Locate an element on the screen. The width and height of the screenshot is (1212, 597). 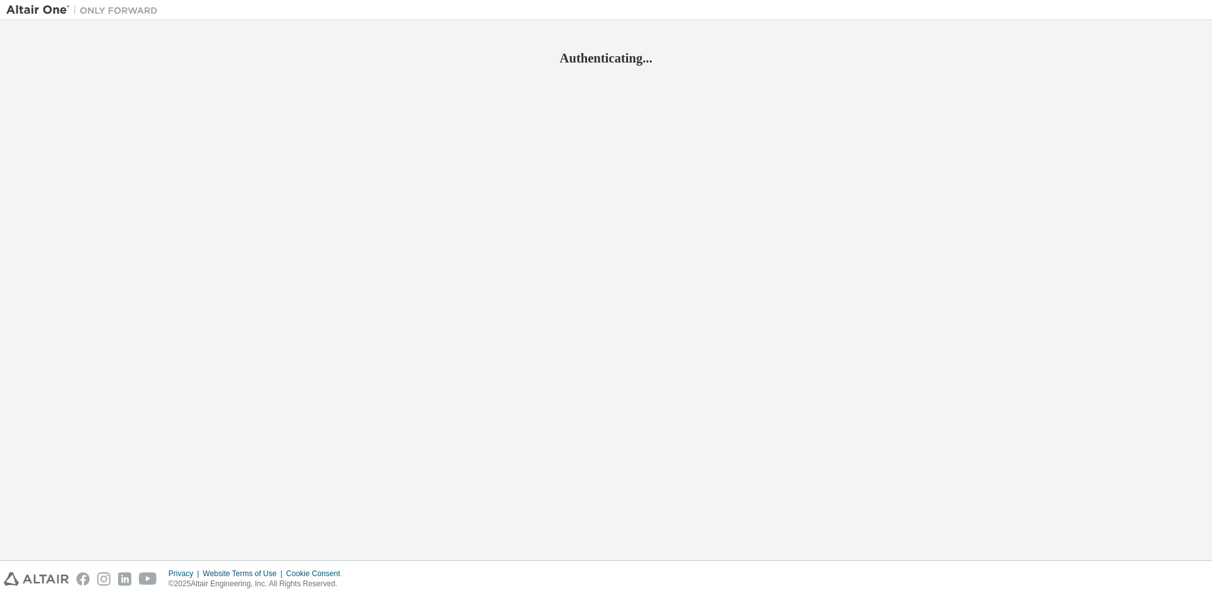
div: Cookie Consent is located at coordinates (316, 573).